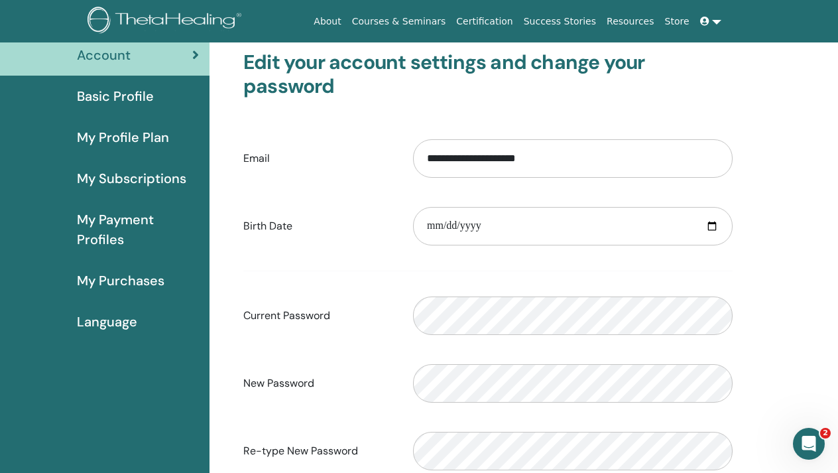 The height and width of the screenshot is (473, 838). I want to click on a: Courses & Seminars, so click(399, 21).